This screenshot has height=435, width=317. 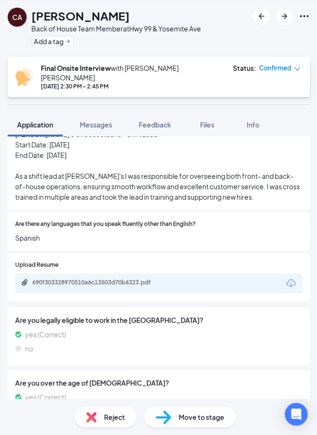 What do you see at coordinates (262, 16) in the screenshot?
I see `svg: ArrowLeftNew` at bounding box center [262, 16].